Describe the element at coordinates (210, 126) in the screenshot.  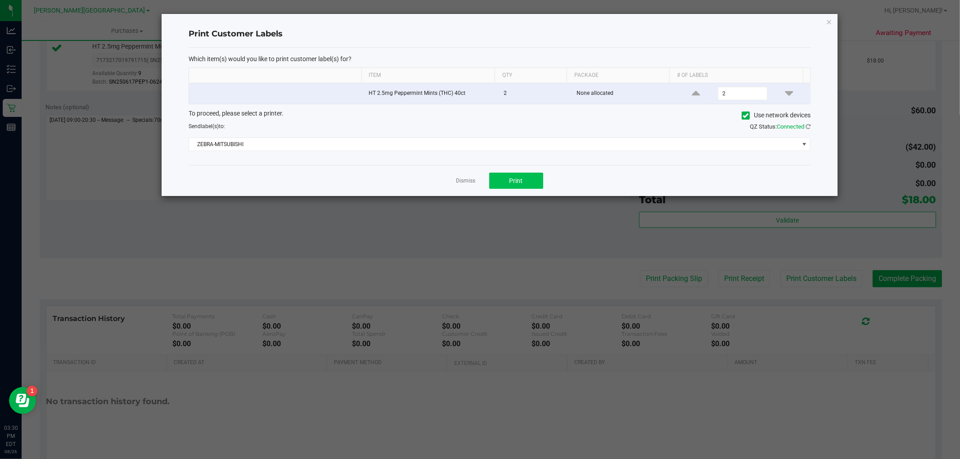
I see `span: label(s)` at that location.